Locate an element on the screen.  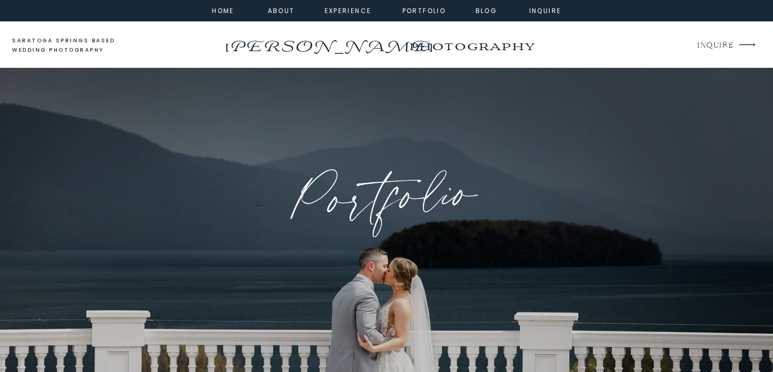
nav: portfolio is located at coordinates (424, 10).